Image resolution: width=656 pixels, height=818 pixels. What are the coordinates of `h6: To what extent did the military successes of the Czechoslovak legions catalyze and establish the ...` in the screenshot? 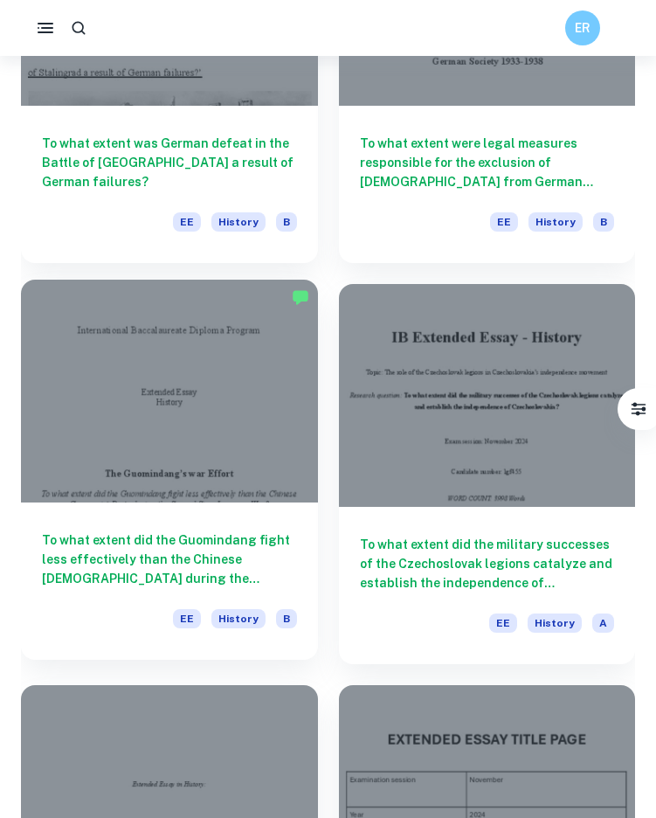 It's located at (488, 564).